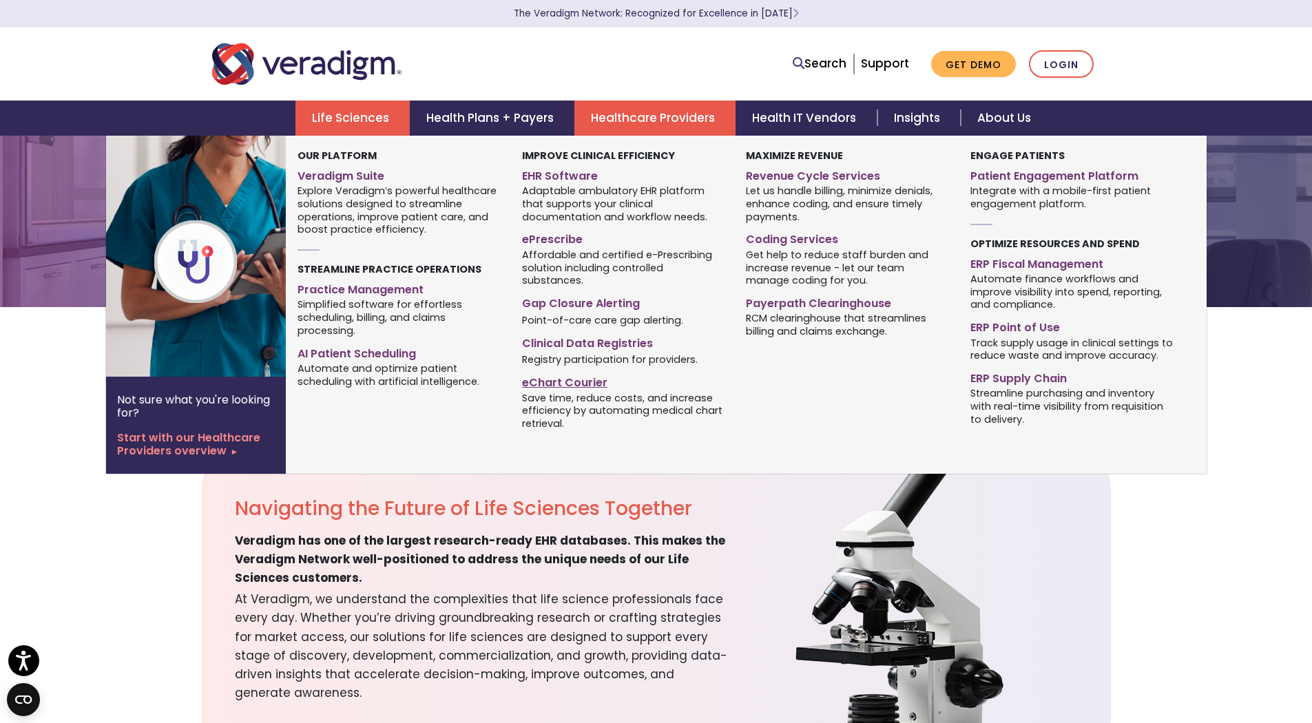  Describe the element at coordinates (847, 301) in the screenshot. I see `a: Payerpath Clearinghouse` at that location.